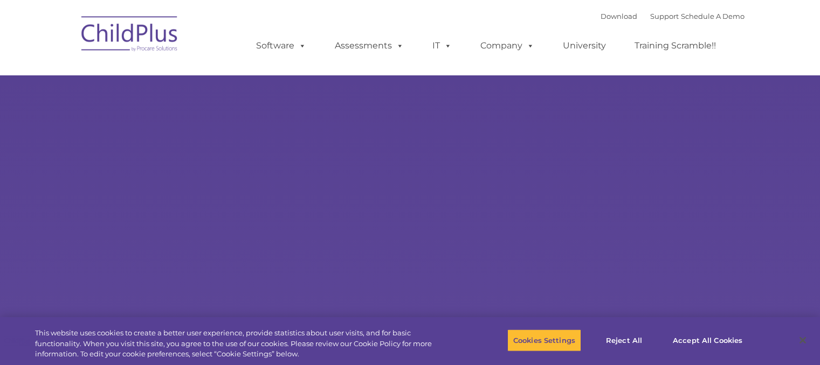  What do you see at coordinates (544, 341) in the screenshot?
I see `button: Cookies Settings` at bounding box center [544, 341].